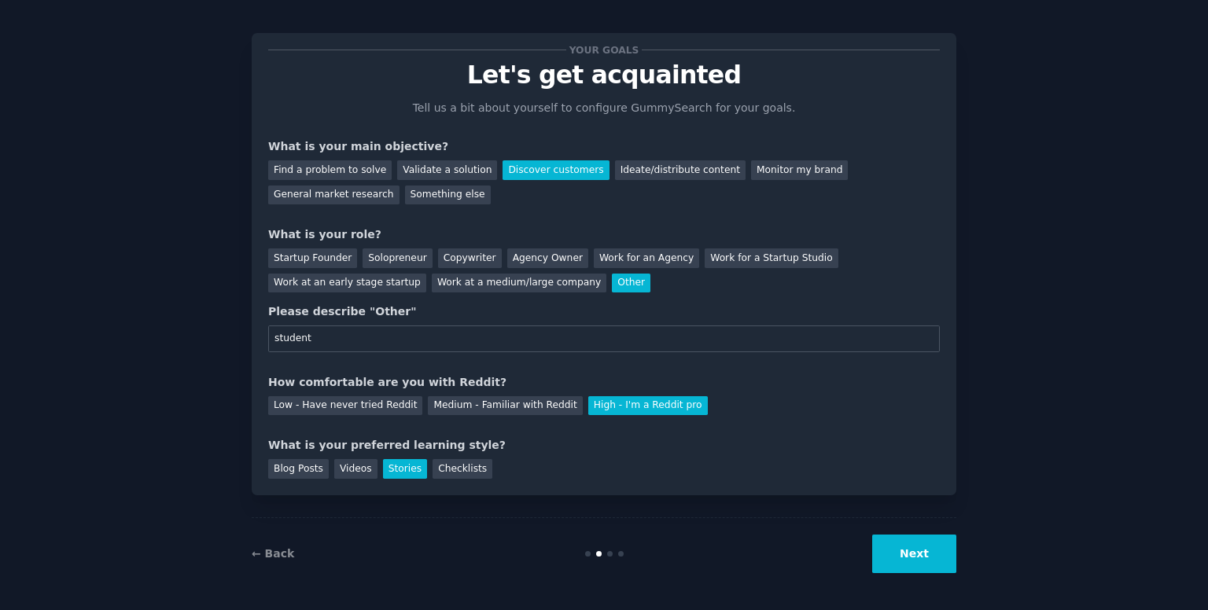 The image size is (1208, 610). Describe the element at coordinates (312, 258) in the screenshot. I see `div: Startup Founder` at that location.